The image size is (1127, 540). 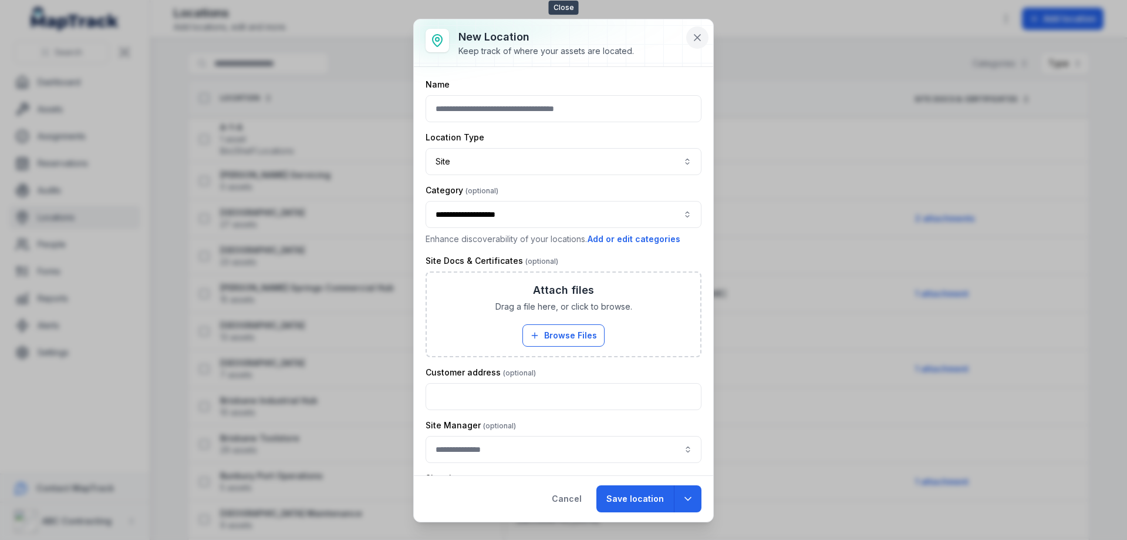 What do you see at coordinates (564, 306) in the screenshot?
I see `span: Drag a file here, or click to browse.` at bounding box center [564, 306].